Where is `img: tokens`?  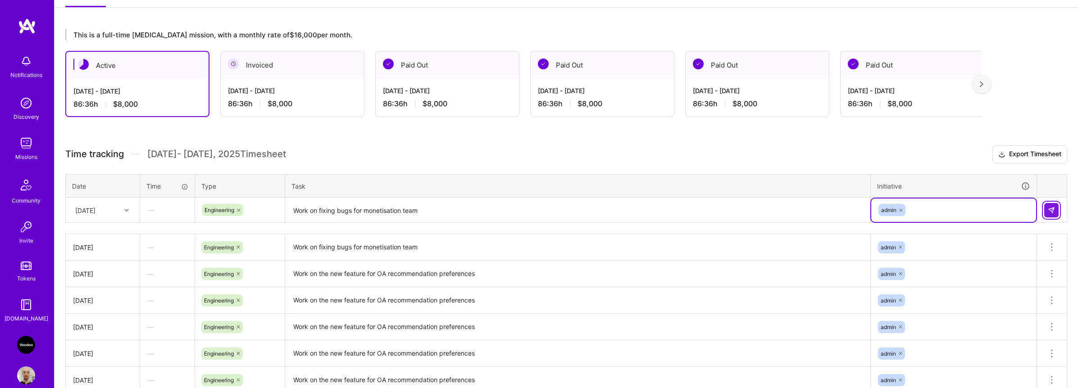 img: tokens is located at coordinates (26, 266).